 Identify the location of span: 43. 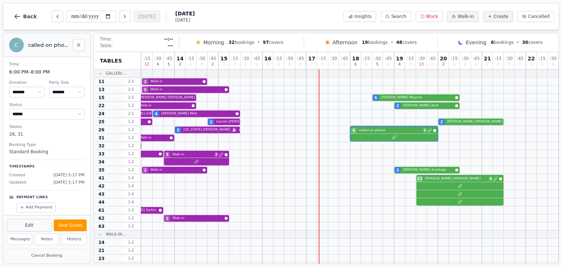
(101, 194).